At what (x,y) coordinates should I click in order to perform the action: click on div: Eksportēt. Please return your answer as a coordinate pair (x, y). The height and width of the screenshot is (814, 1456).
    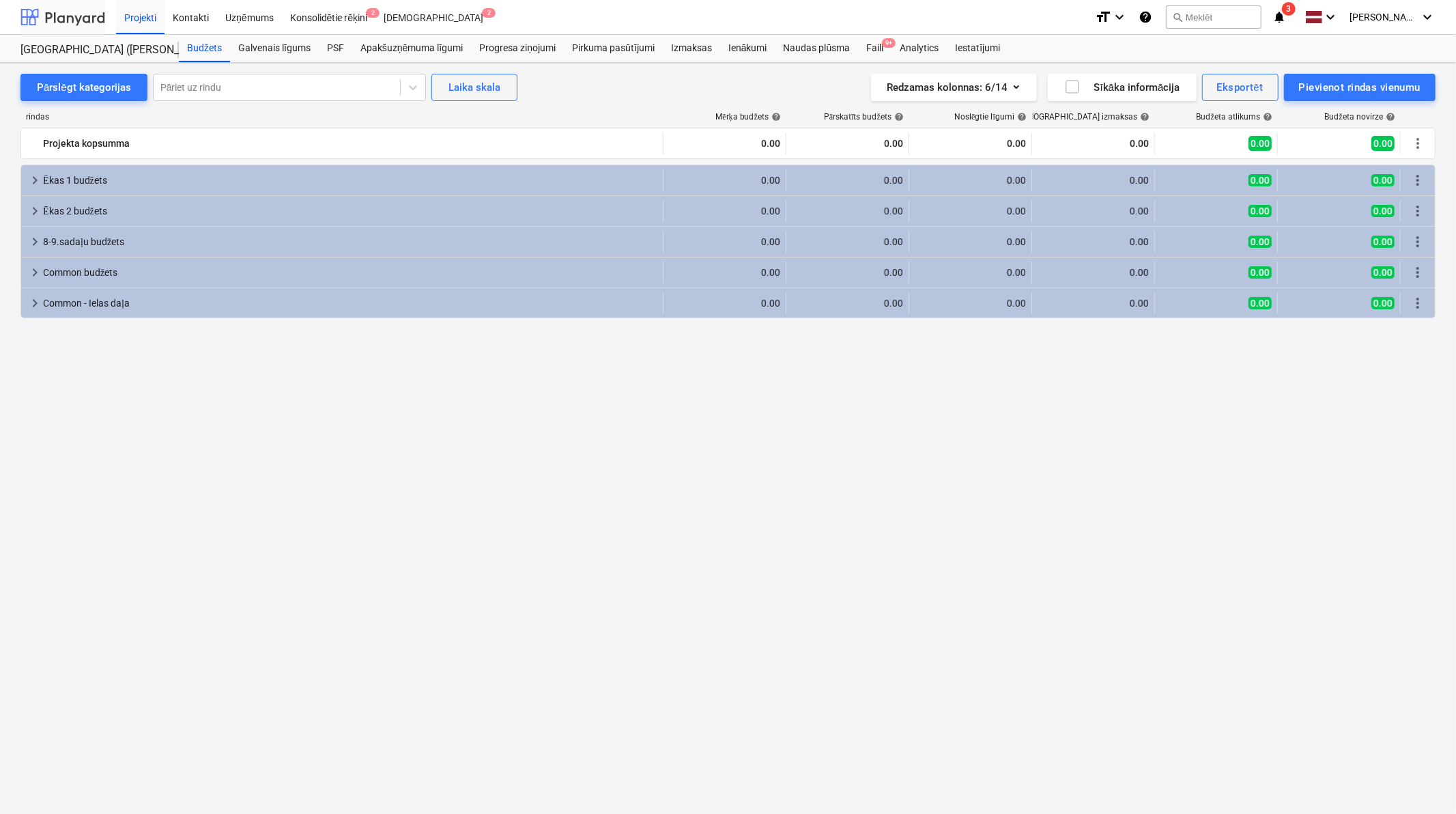
    Looking at the image, I should click on (1240, 88).